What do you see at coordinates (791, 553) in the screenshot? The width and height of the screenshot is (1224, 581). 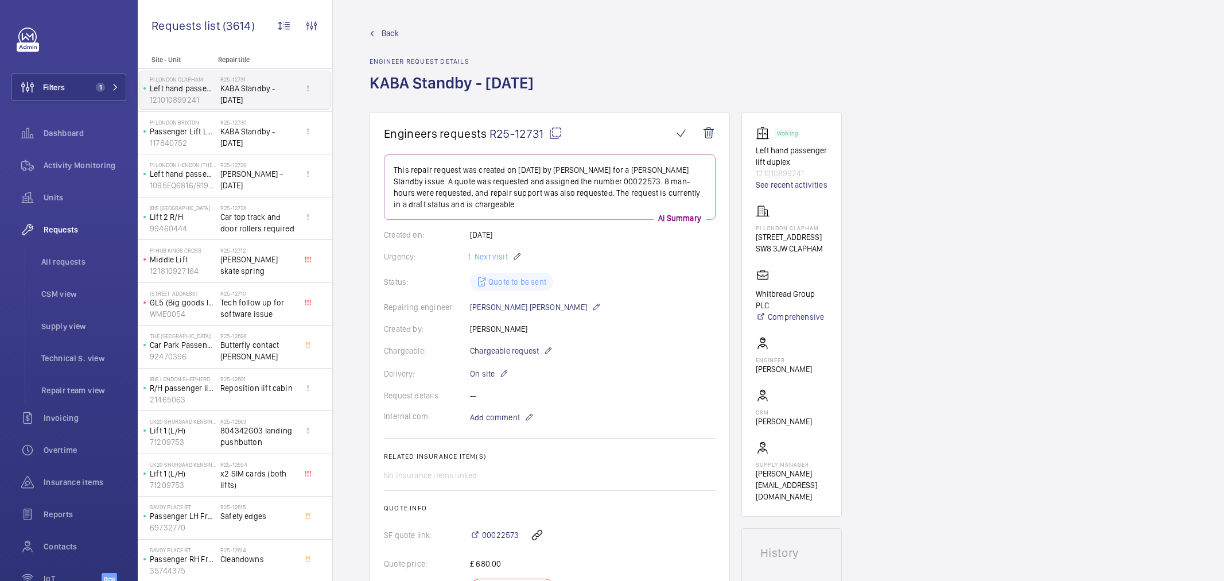 I see `h1: History` at bounding box center [791, 553].